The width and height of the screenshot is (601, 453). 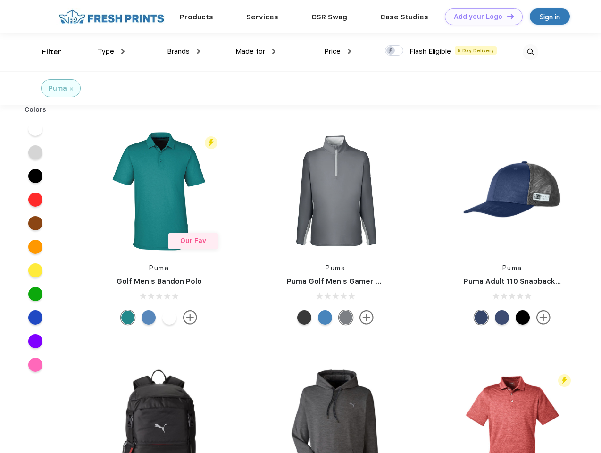 What do you see at coordinates (196, 17) in the screenshot?
I see `a: Products` at bounding box center [196, 17].